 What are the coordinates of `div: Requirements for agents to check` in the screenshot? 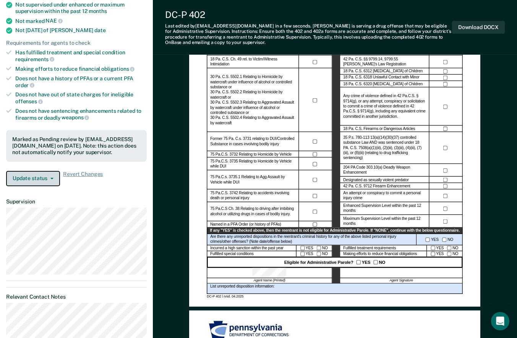 It's located at (76, 43).